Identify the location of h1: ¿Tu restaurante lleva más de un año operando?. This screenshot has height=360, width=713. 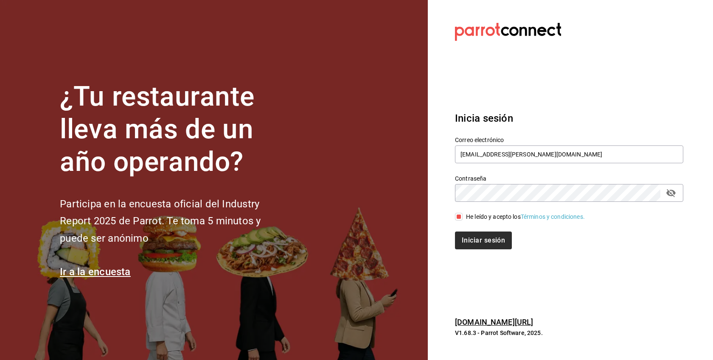
(174, 129).